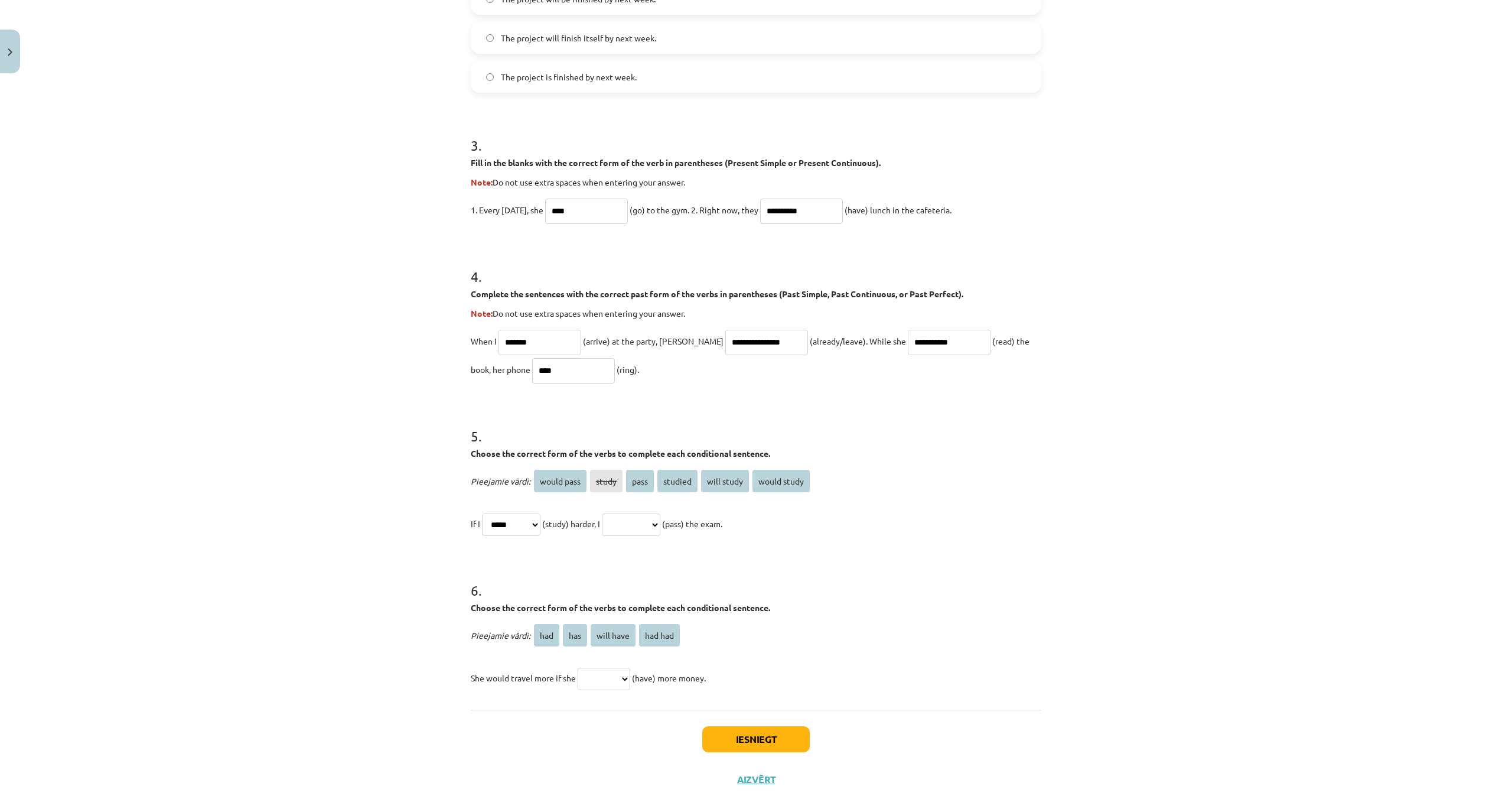  What do you see at coordinates (560, 481) in the screenshot?
I see `span: would pass` at bounding box center [560, 481].